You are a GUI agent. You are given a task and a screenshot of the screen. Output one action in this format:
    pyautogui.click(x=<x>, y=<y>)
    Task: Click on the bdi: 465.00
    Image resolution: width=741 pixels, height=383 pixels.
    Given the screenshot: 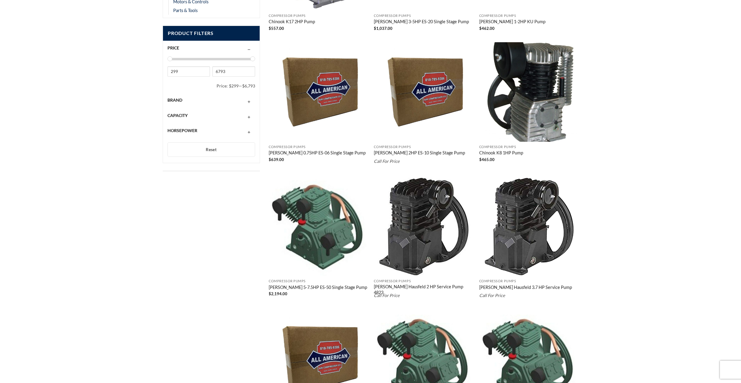 What is the action you would take?
    pyautogui.click(x=487, y=159)
    